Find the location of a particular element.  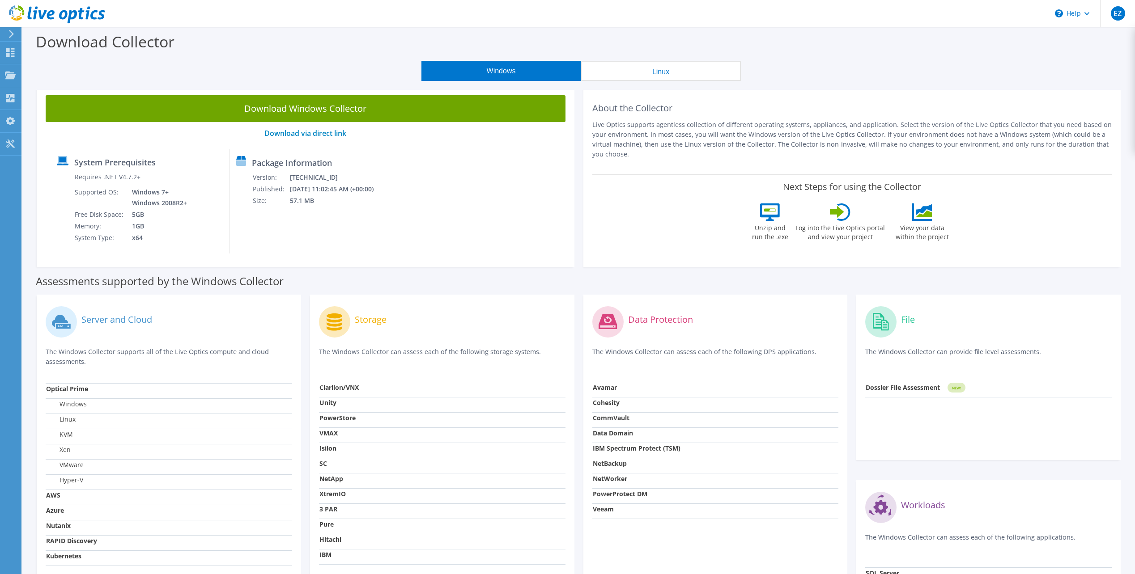

strong: NetWorker is located at coordinates (610, 479).